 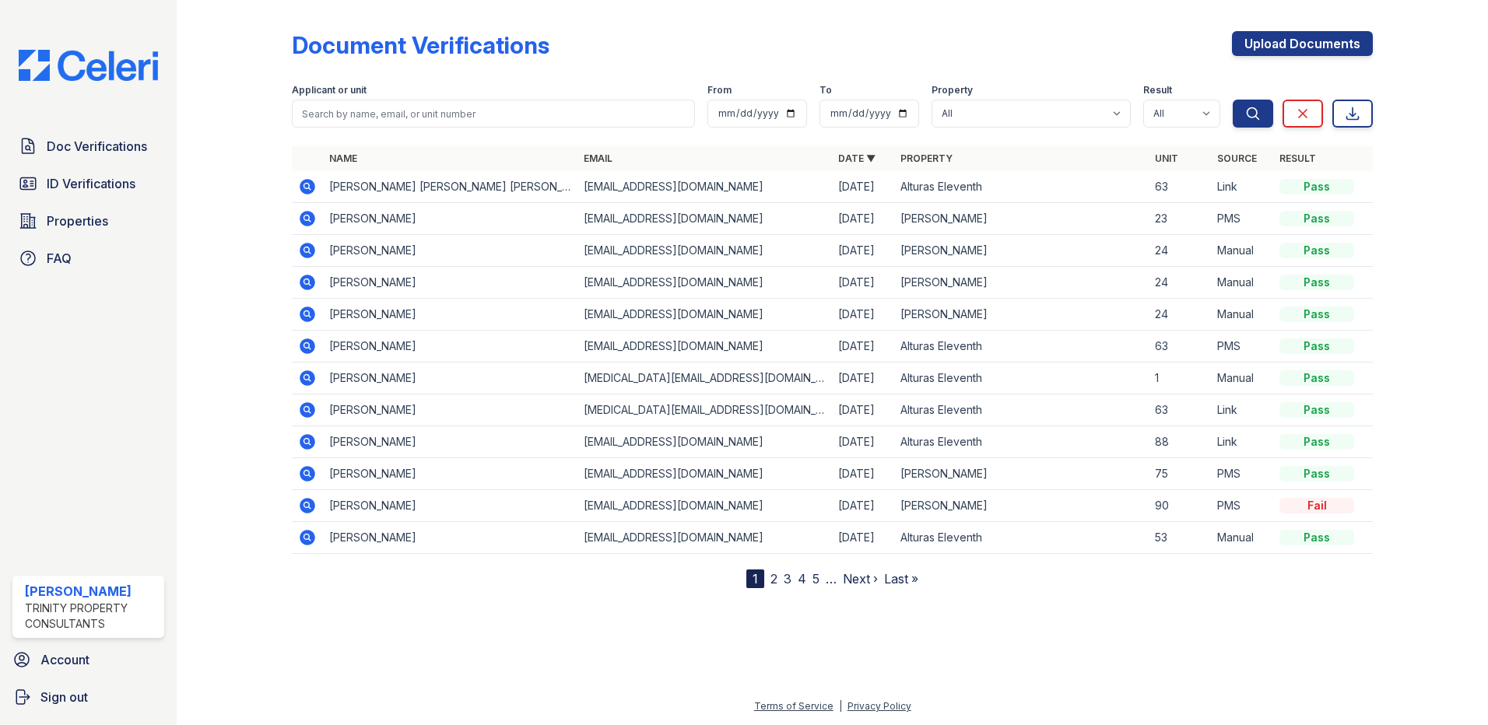 I want to click on a: Unit, so click(x=1167, y=158).